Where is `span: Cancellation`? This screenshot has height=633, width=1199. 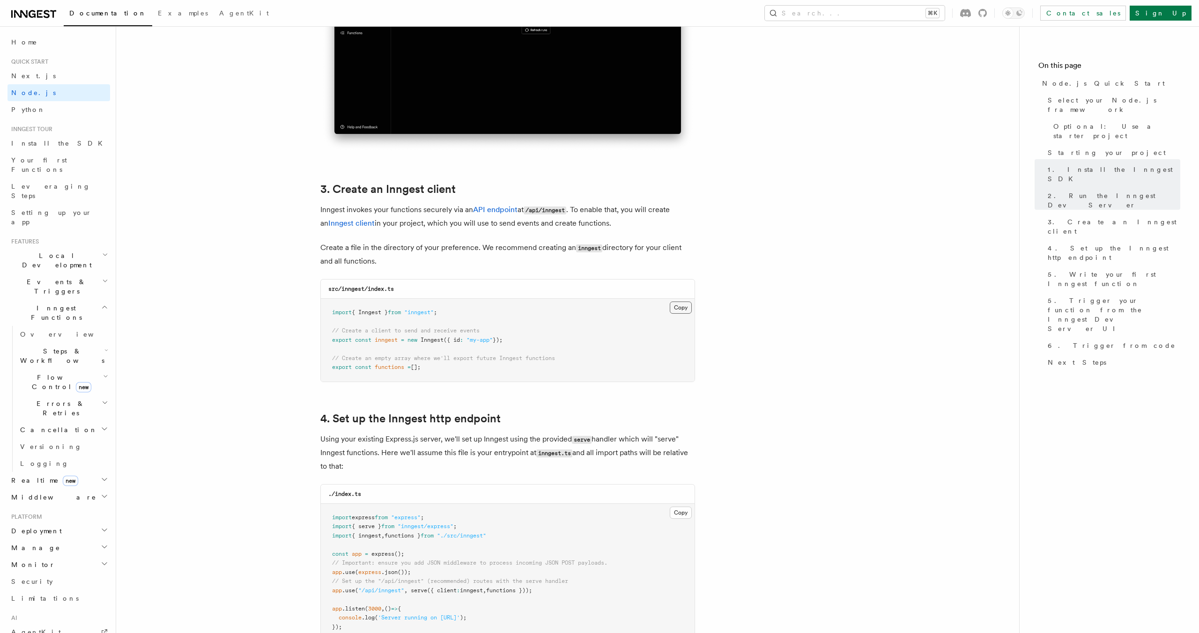
span: Cancellation is located at coordinates (57, 430).